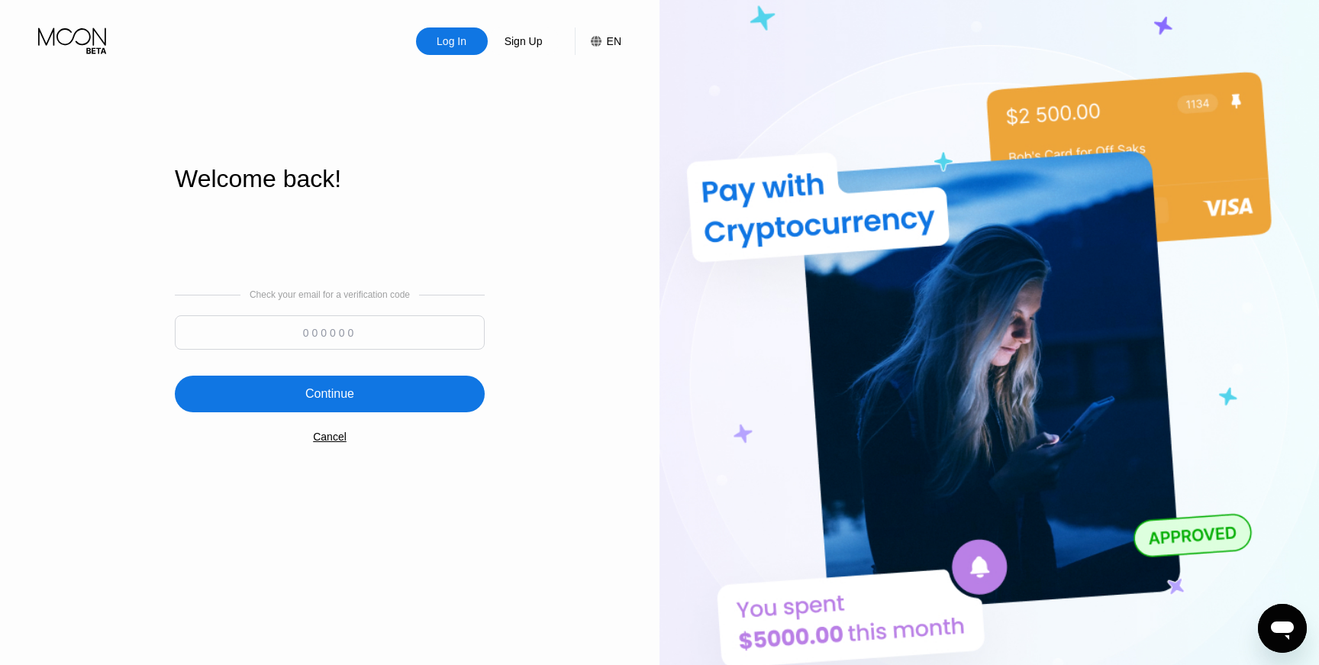 This screenshot has width=1319, height=665. Describe the element at coordinates (524, 41) in the screenshot. I see `div: Sign Up` at that location.